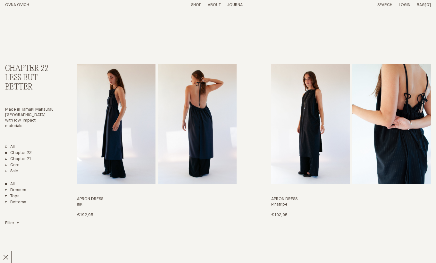  I want to click on a: All, so click(10, 147).